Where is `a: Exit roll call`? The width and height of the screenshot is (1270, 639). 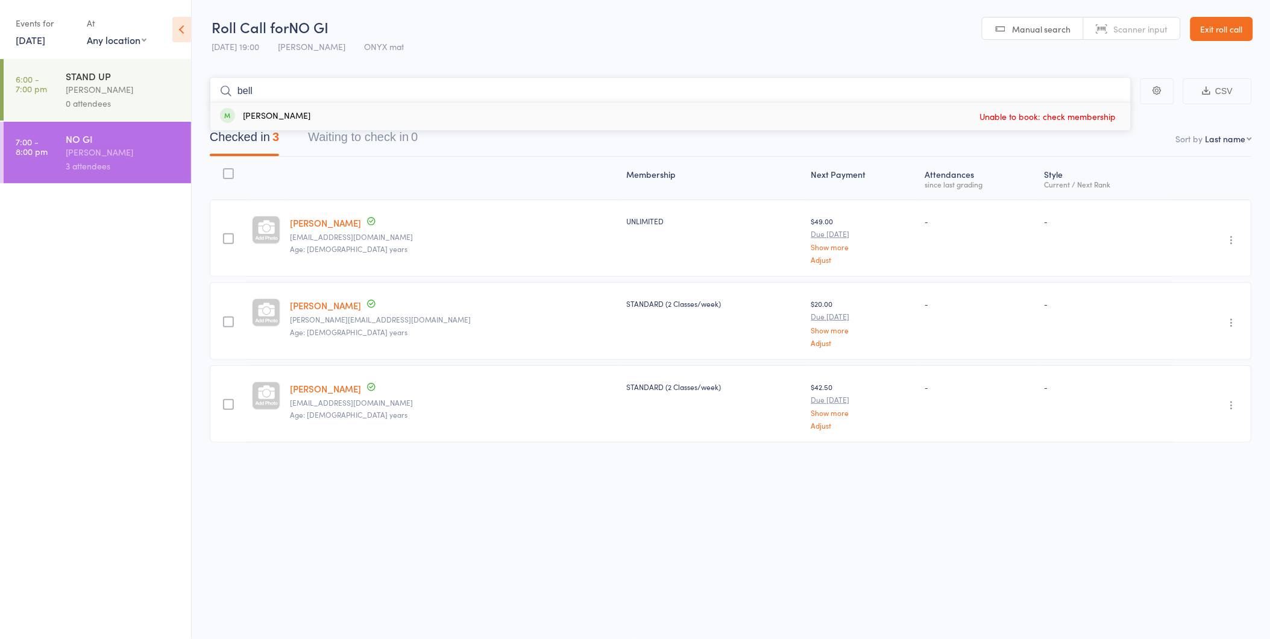 a: Exit roll call is located at coordinates (1221, 29).